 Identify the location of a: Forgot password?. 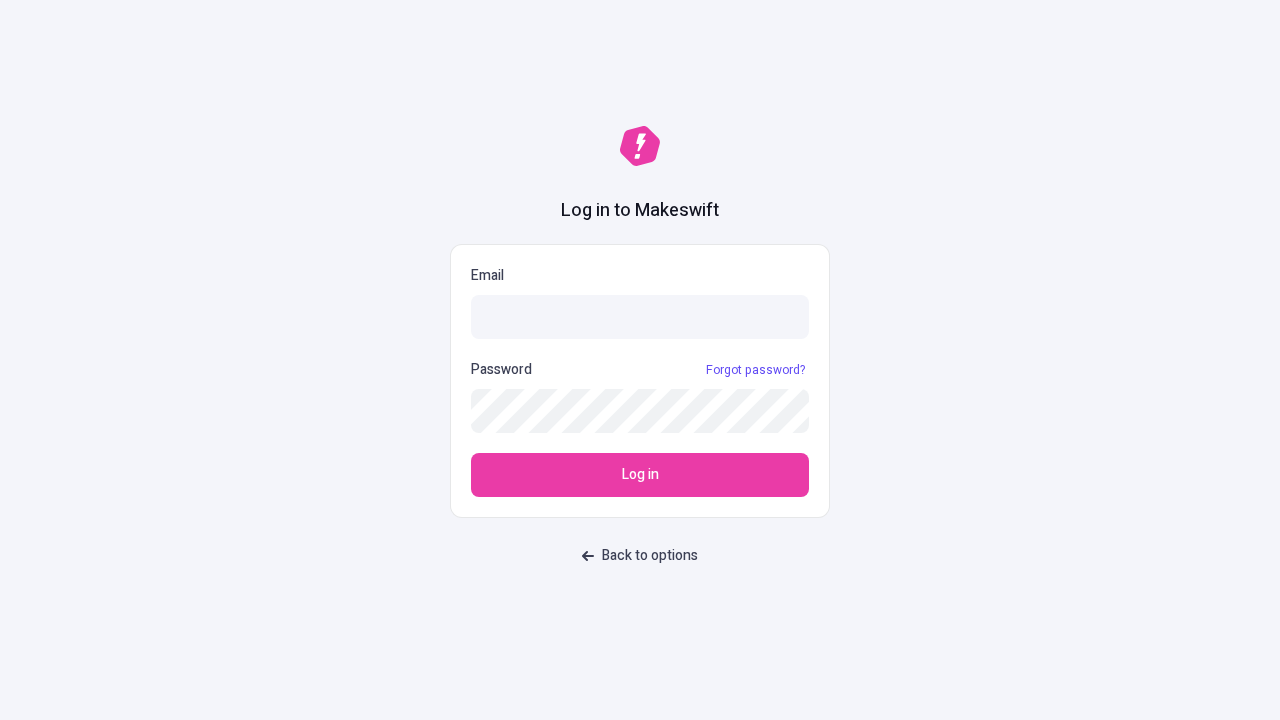
(755, 370).